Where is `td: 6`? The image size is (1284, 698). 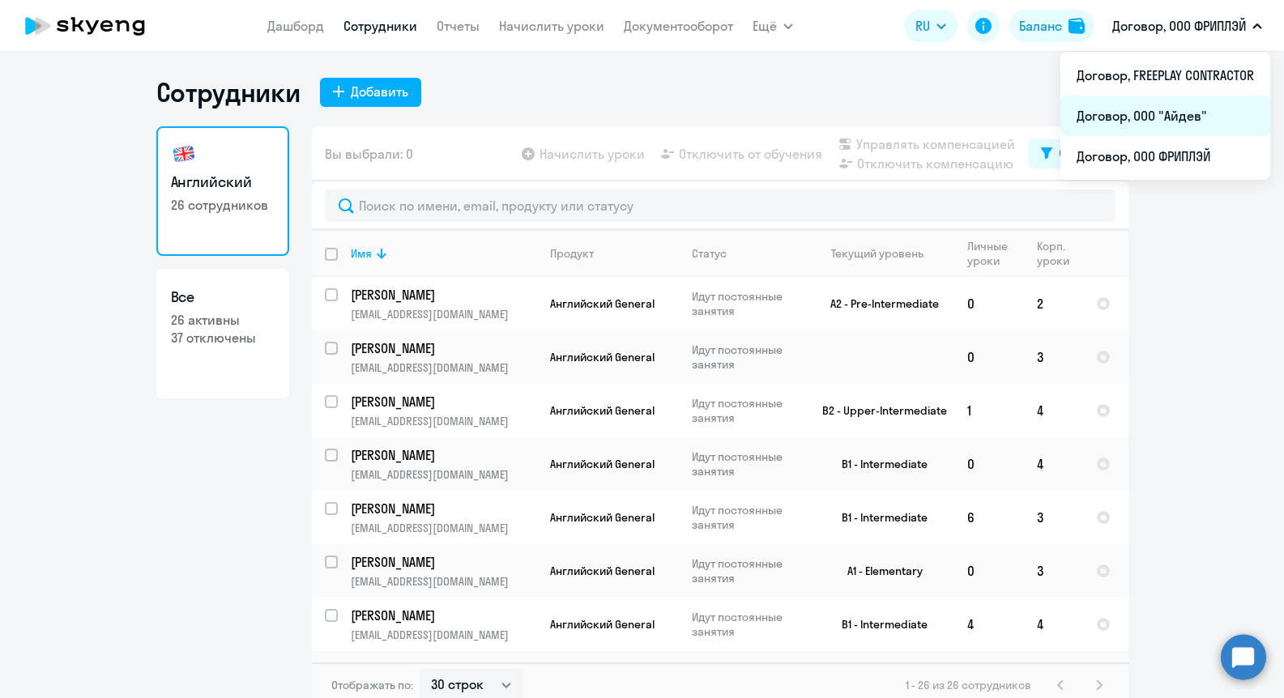
td: 6 is located at coordinates (989, 518).